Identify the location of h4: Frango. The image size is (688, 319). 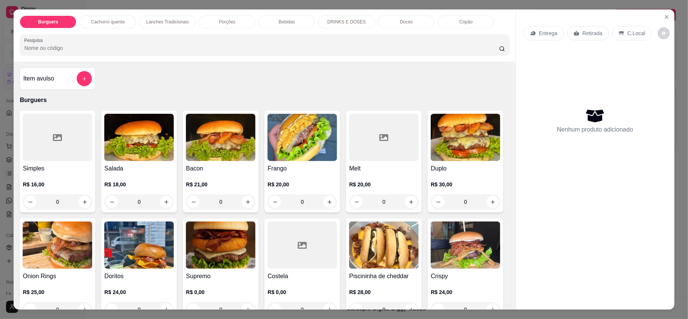
(302, 168).